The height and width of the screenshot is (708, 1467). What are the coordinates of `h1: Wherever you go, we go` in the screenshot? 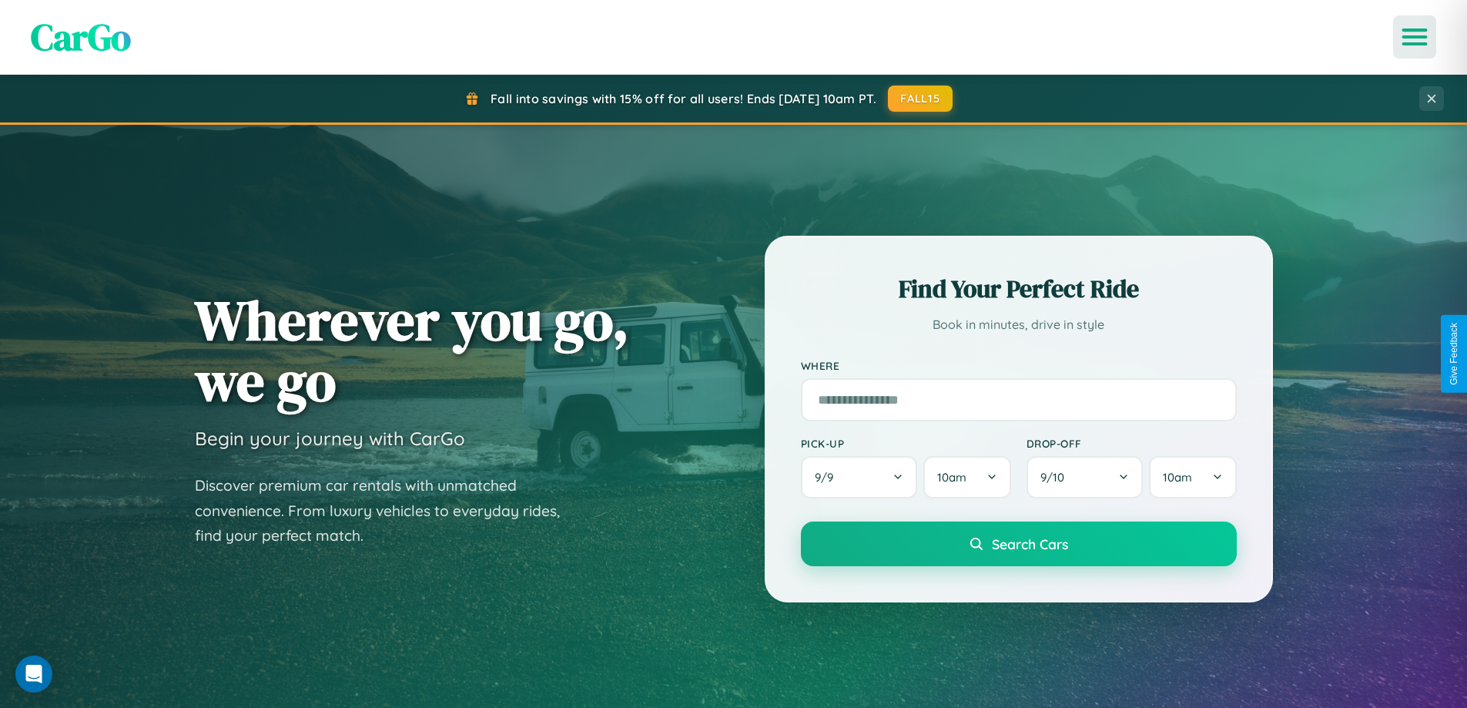 It's located at (412, 350).